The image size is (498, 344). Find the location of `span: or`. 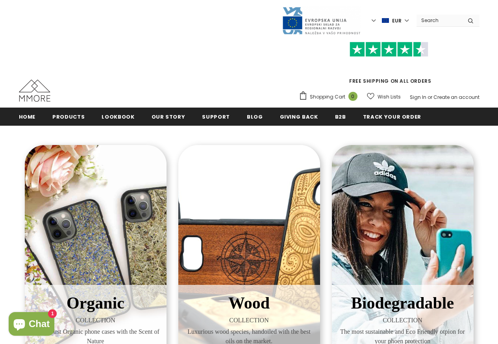

span: or is located at coordinates (430, 97).